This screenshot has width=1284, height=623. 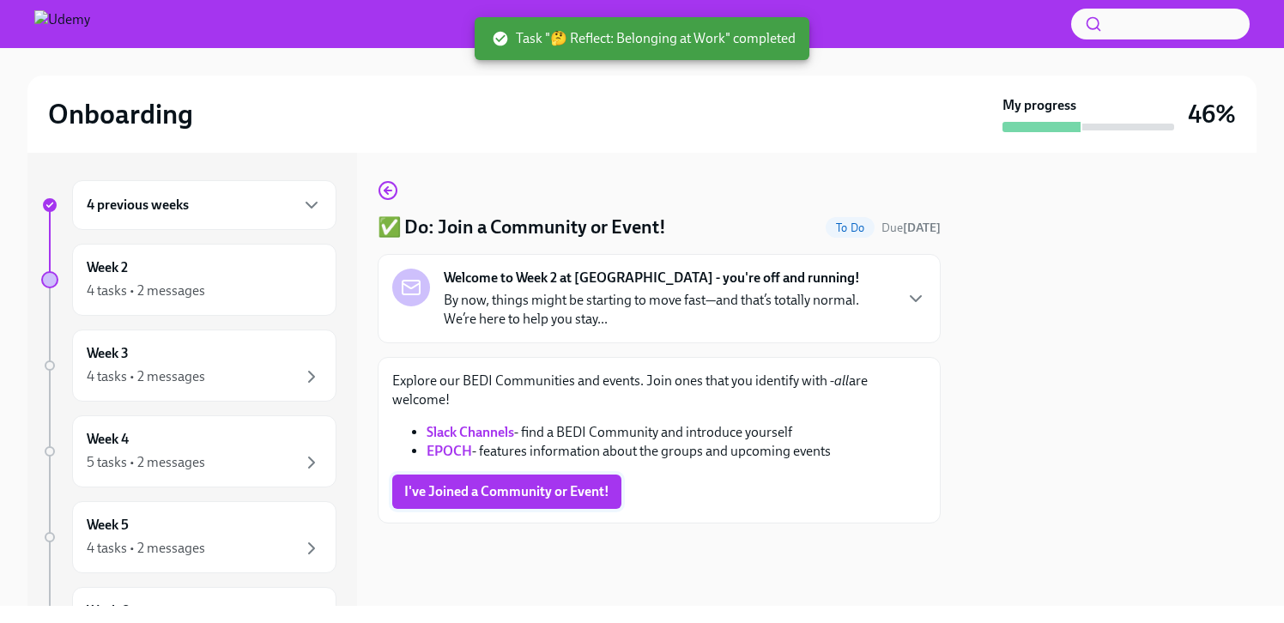 I want to click on h4: ✅ Do: Join a Community or Event!, so click(x=522, y=228).